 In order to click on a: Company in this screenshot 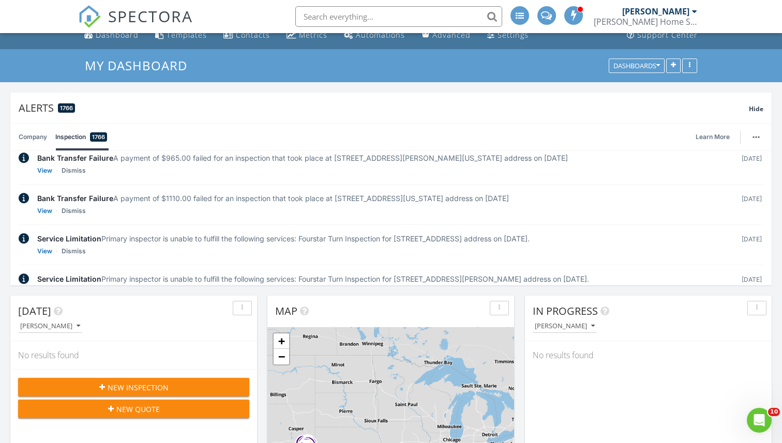, I will do `click(33, 137)`.